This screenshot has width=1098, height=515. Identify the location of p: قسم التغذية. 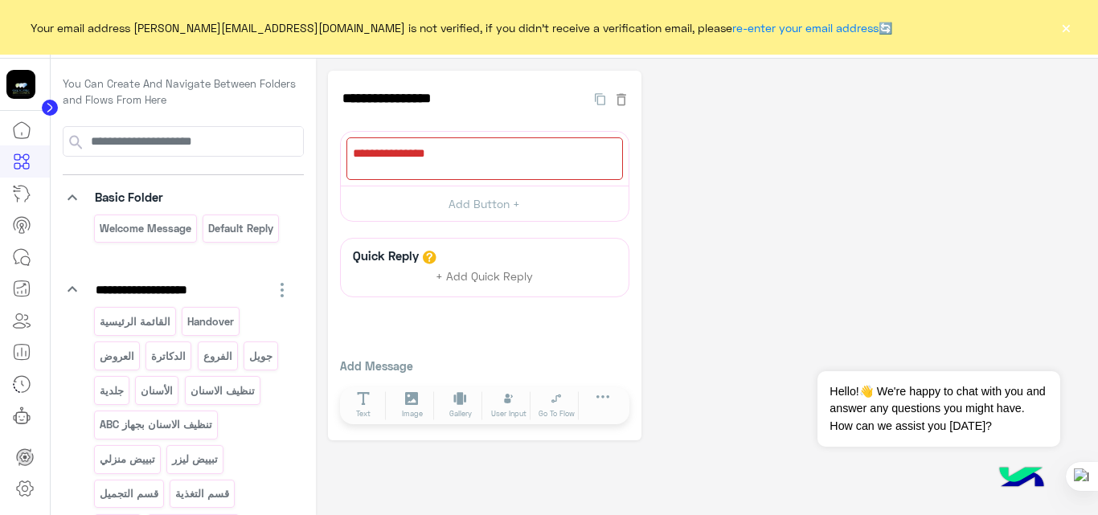
(203, 494).